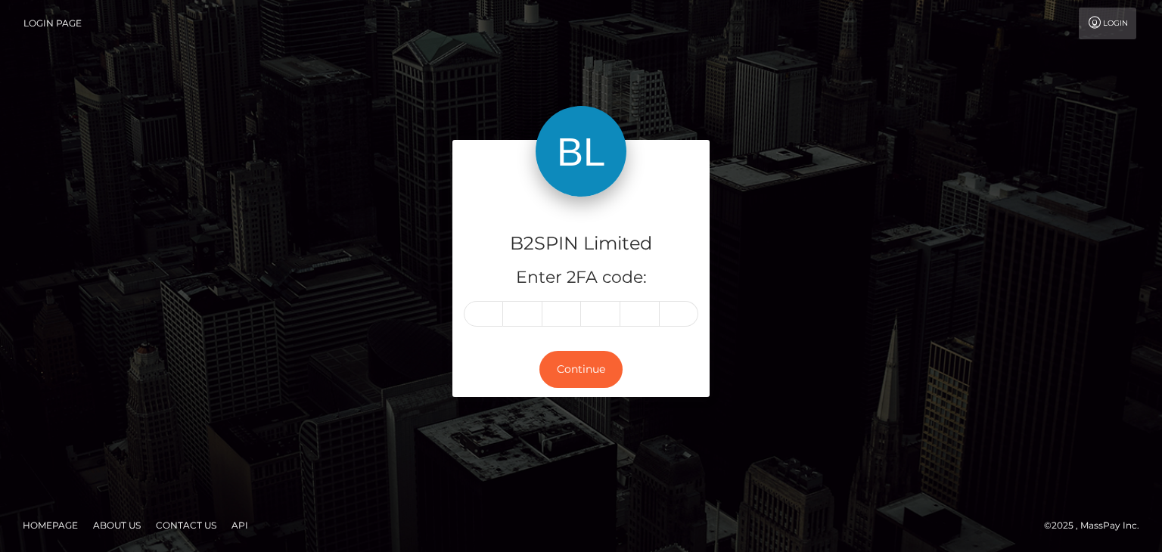 This screenshot has width=1162, height=552. I want to click on a: Login Page, so click(52, 23).